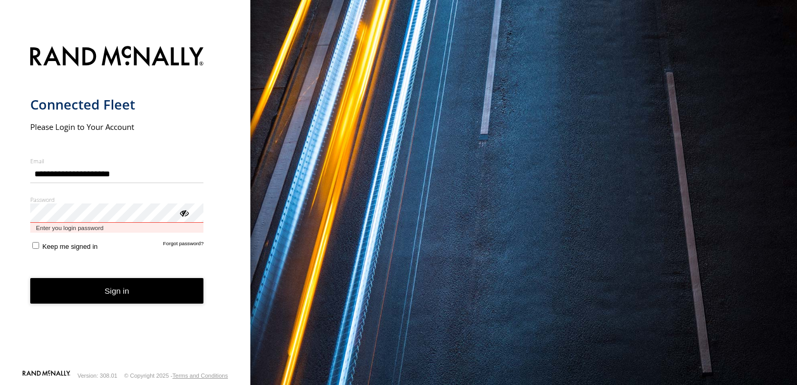 The height and width of the screenshot is (385, 797). Describe the element at coordinates (200, 376) in the screenshot. I see `a: Terms and Conditions` at that location.